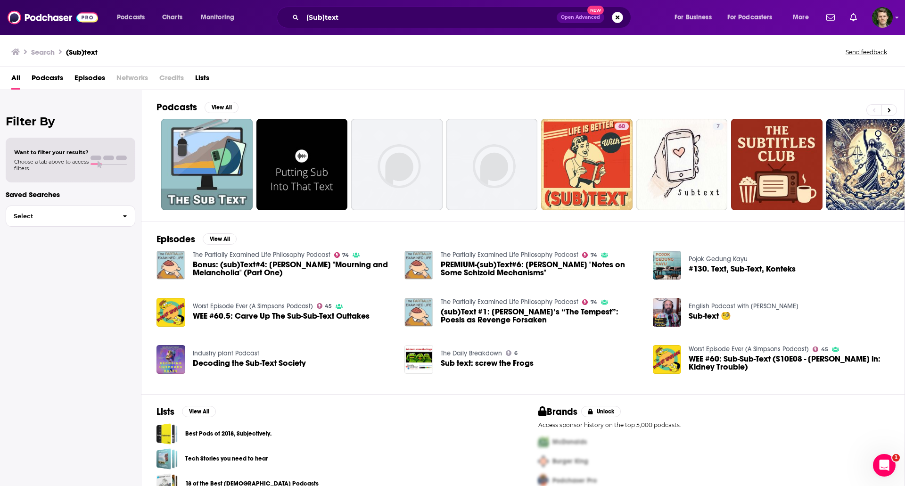 This screenshot has width=905, height=486. What do you see at coordinates (167, 459) in the screenshot?
I see `span: Tech Stories you need to hear` at bounding box center [167, 459].